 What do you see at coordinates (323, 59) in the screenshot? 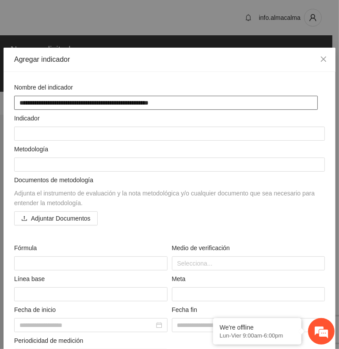
I see `span: close` at bounding box center [323, 59].